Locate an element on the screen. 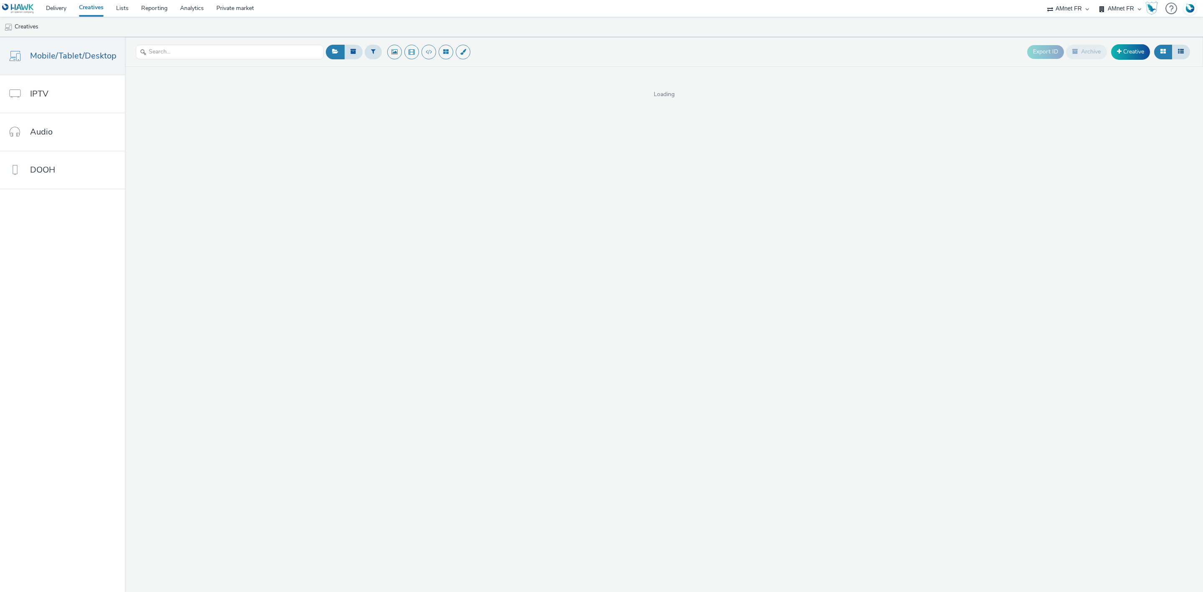  a: Hawk Academy is located at coordinates (1153, 8).